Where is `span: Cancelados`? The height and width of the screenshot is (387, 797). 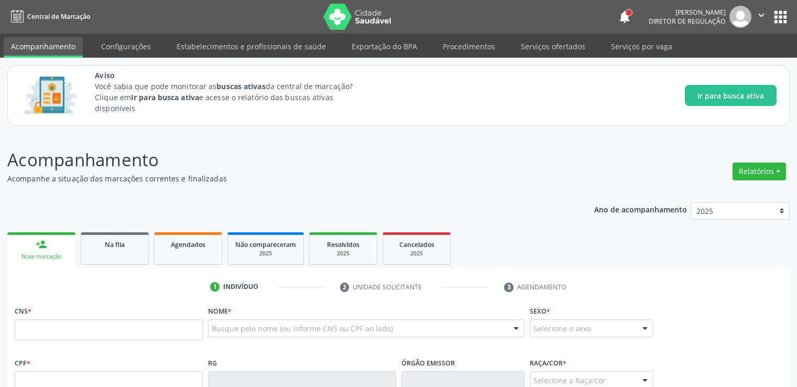
span: Cancelados is located at coordinates (416, 244).